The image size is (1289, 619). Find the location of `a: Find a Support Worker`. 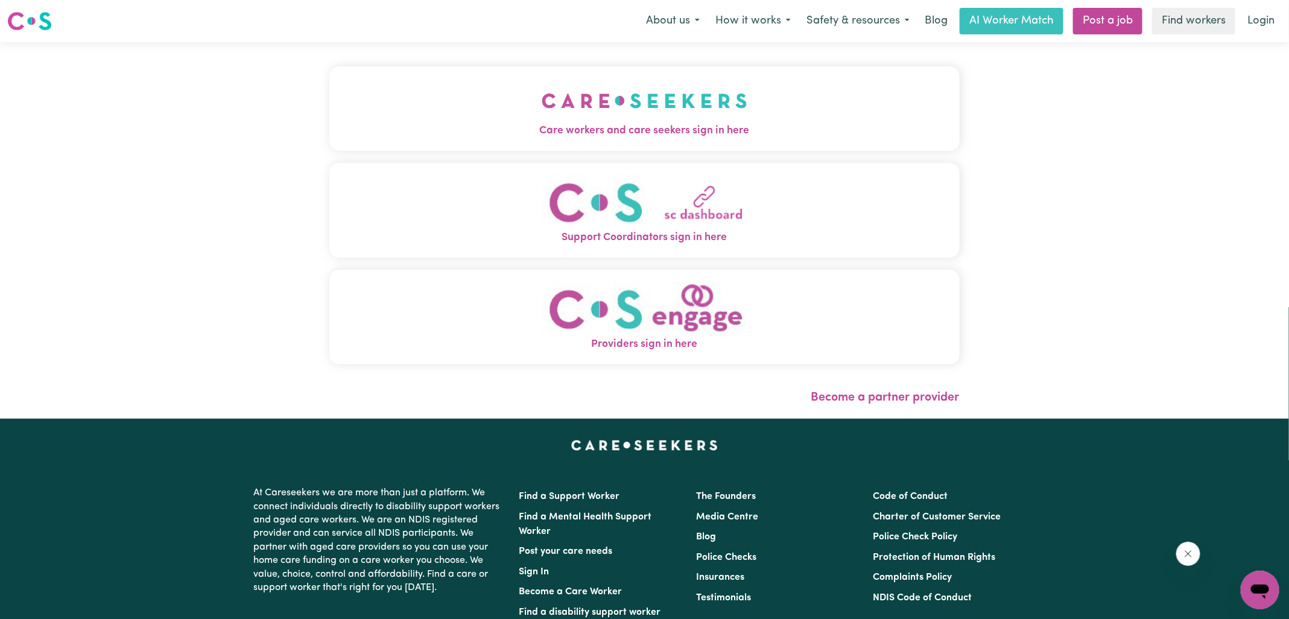

a: Find a Support Worker is located at coordinates (569, 496).